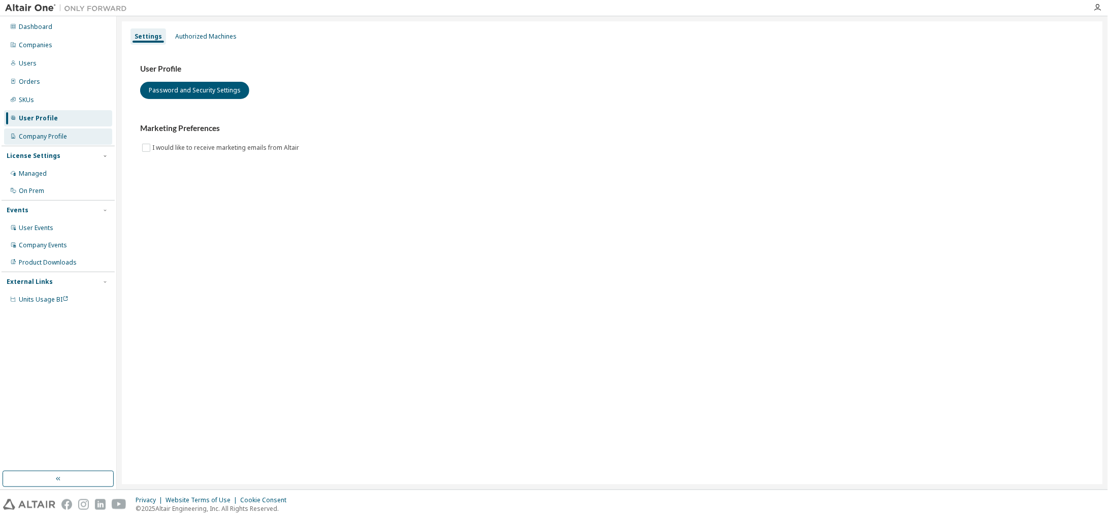 This screenshot has width=1108, height=519. I want to click on div: Companies, so click(36, 45).